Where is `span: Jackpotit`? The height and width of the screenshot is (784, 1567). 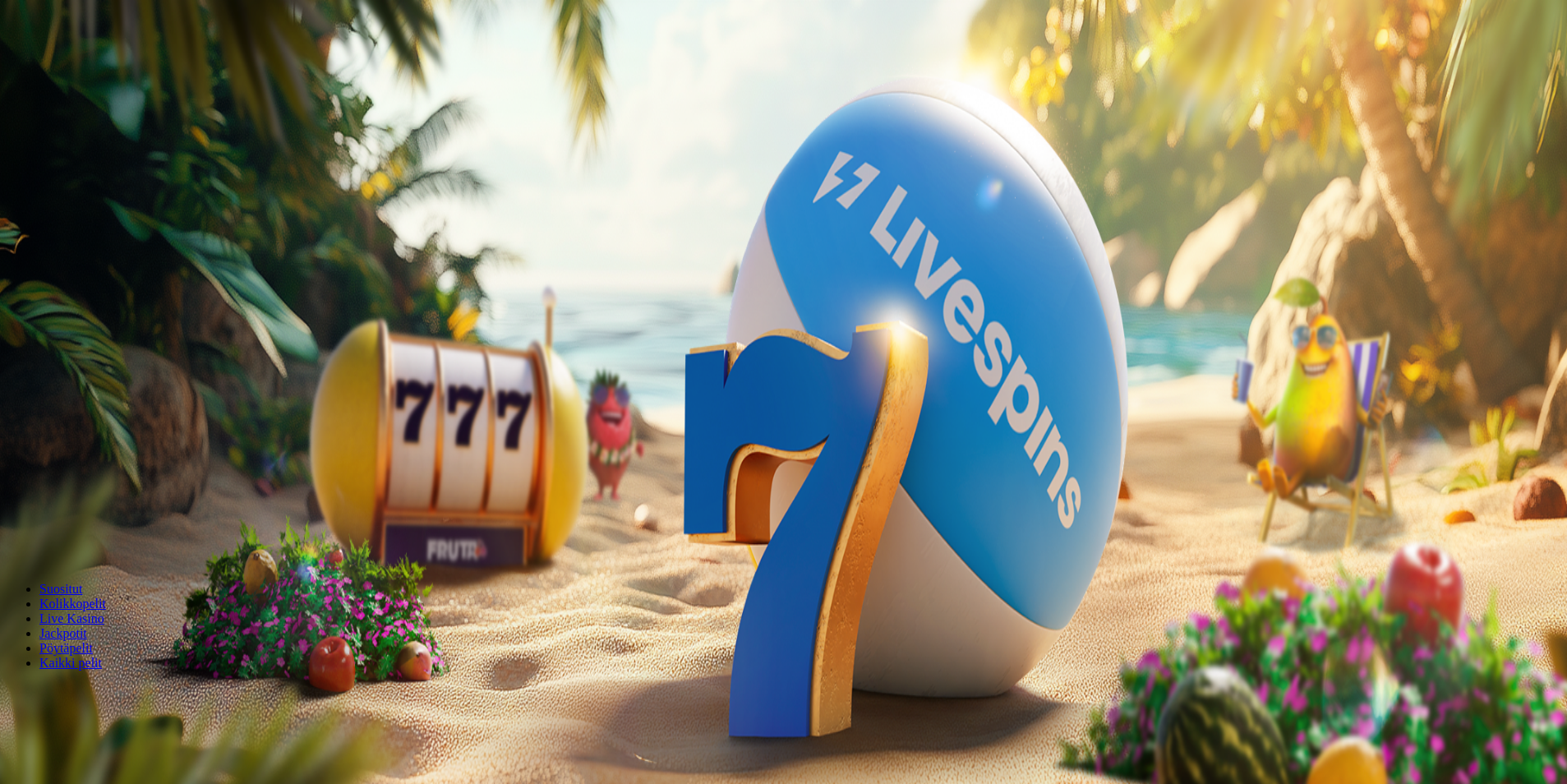
span: Jackpotit is located at coordinates (63, 633).